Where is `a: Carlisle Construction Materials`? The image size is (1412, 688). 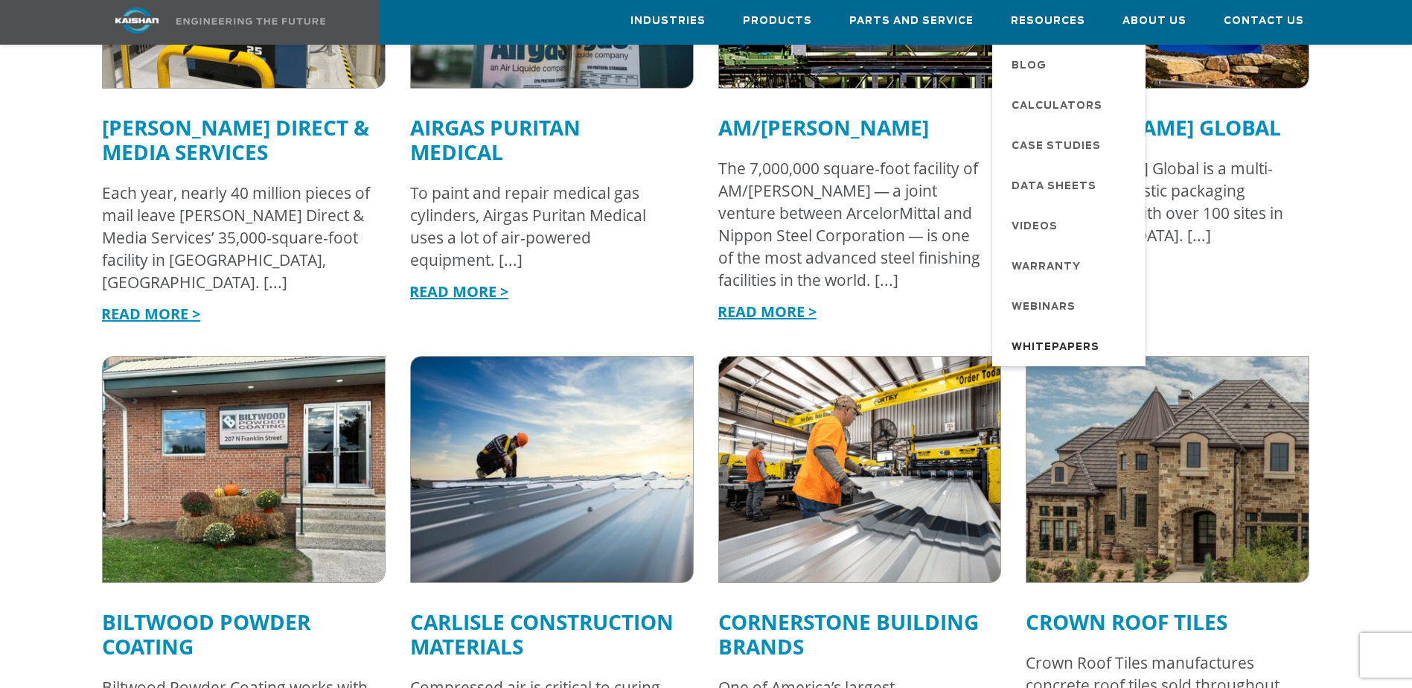
a: Carlisle Construction Materials is located at coordinates (542, 633).